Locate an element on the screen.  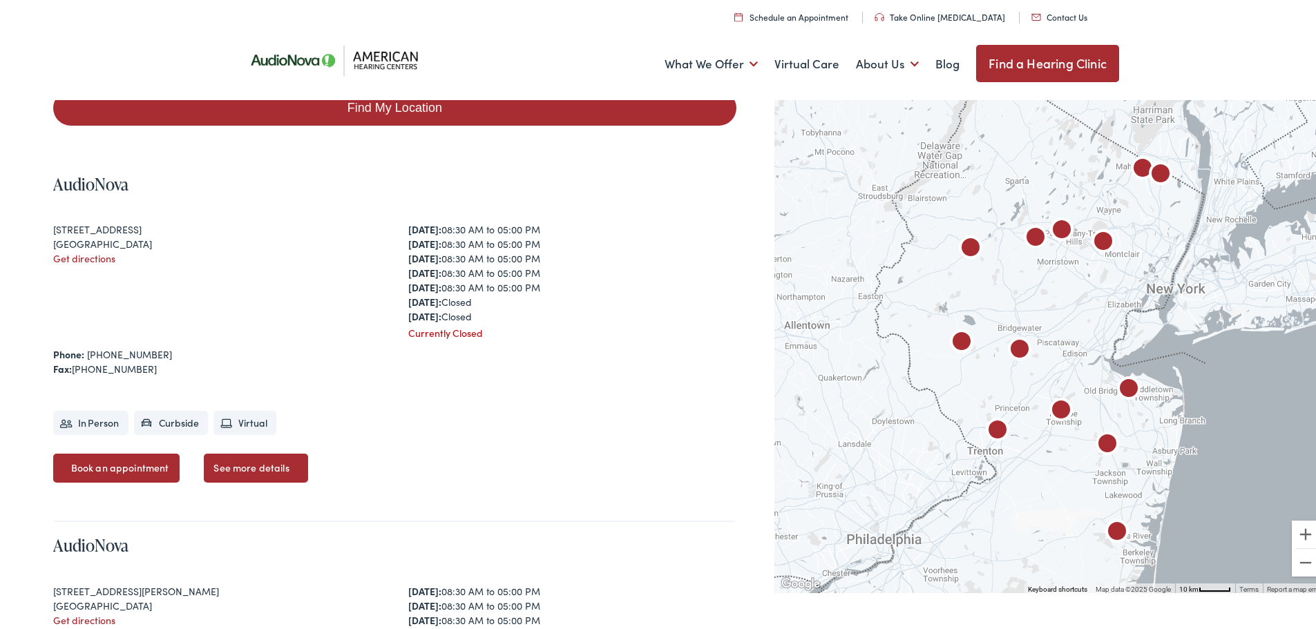
div: 08:30 AM to 05:00 PM 08:30 AM to 05:00 PM 08:30 AM to 05:00 PM 08:30 AM to 05:00 PM 08:30 AM to 0... is located at coordinates (572, 270).